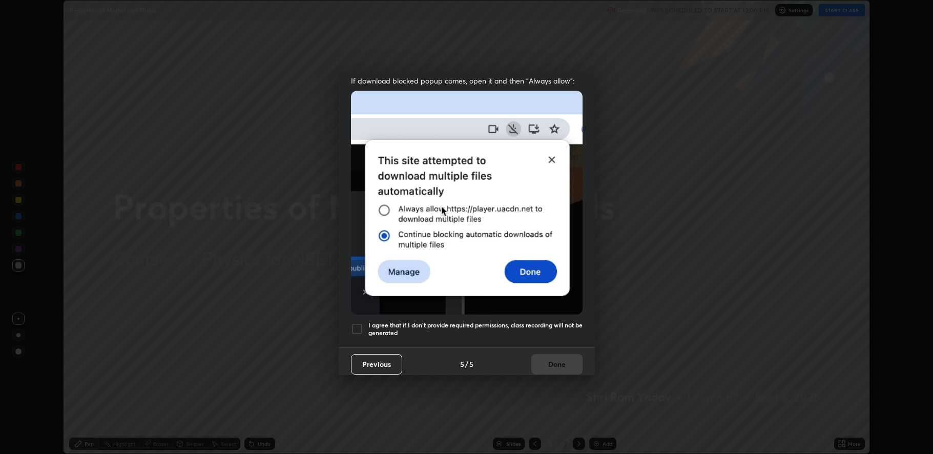 This screenshot has width=933, height=454. What do you see at coordinates (467, 80) in the screenshot?
I see `span: If download blocked popup comes, open it and then "Always allow":` at bounding box center [467, 80].